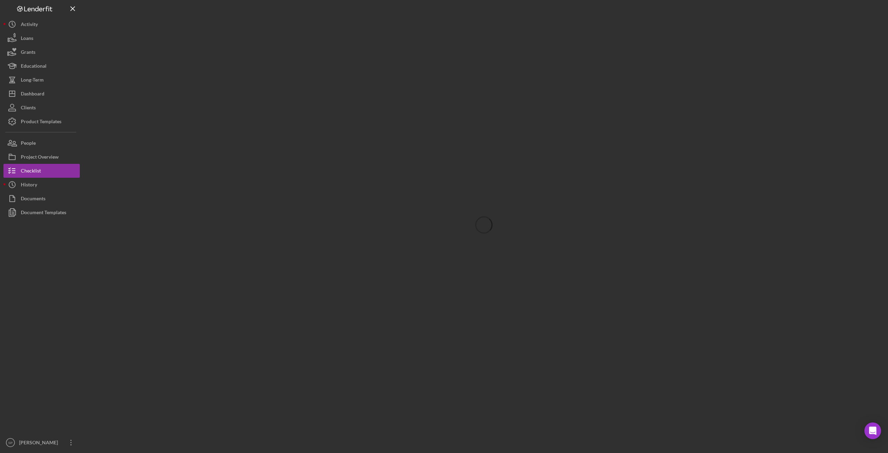  What do you see at coordinates (34, 67) in the screenshot?
I see `div: Educational` at bounding box center [34, 67].